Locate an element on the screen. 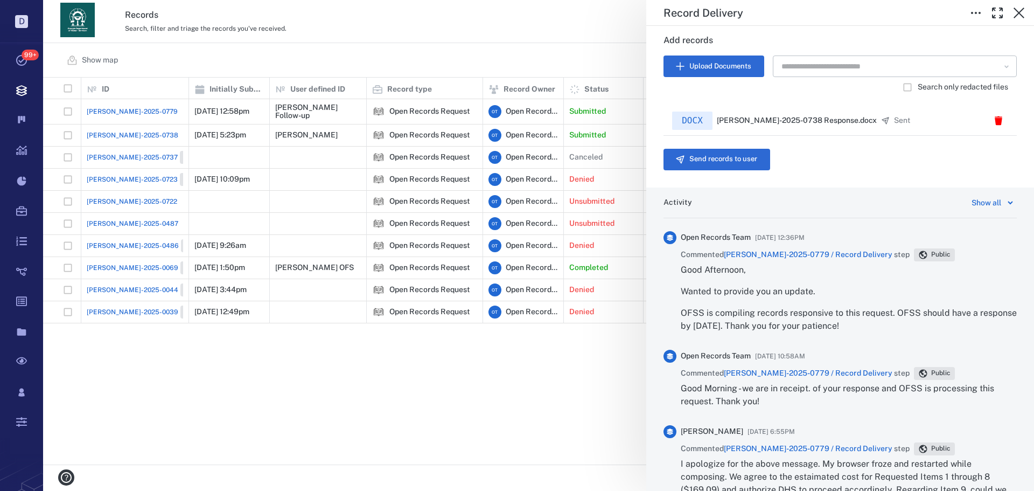 Image resolution: width=1034 pixels, height=491 pixels. p: Wanted to provide you an update. is located at coordinates (849, 291).